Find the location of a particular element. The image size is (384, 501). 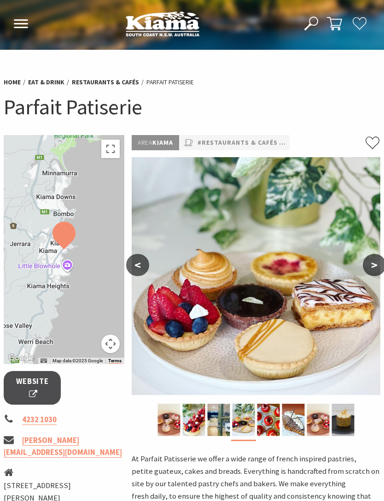

span: Area is located at coordinates (145, 142).